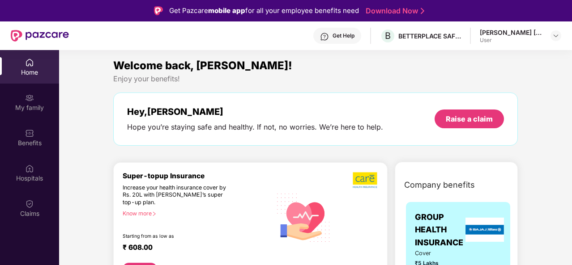 Image resolution: width=572 pixels, height=265 pixels. I want to click on span: GROUP HEALTH INSURANCE, so click(439, 230).